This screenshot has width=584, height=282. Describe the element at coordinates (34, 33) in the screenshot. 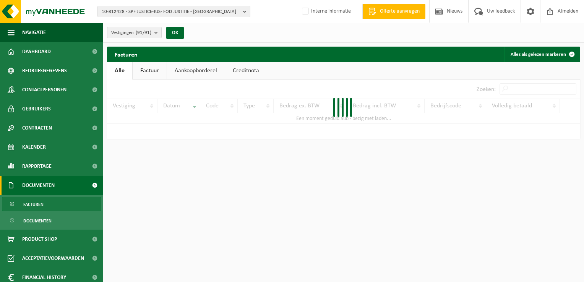

I see `span: Navigatie` at that location.